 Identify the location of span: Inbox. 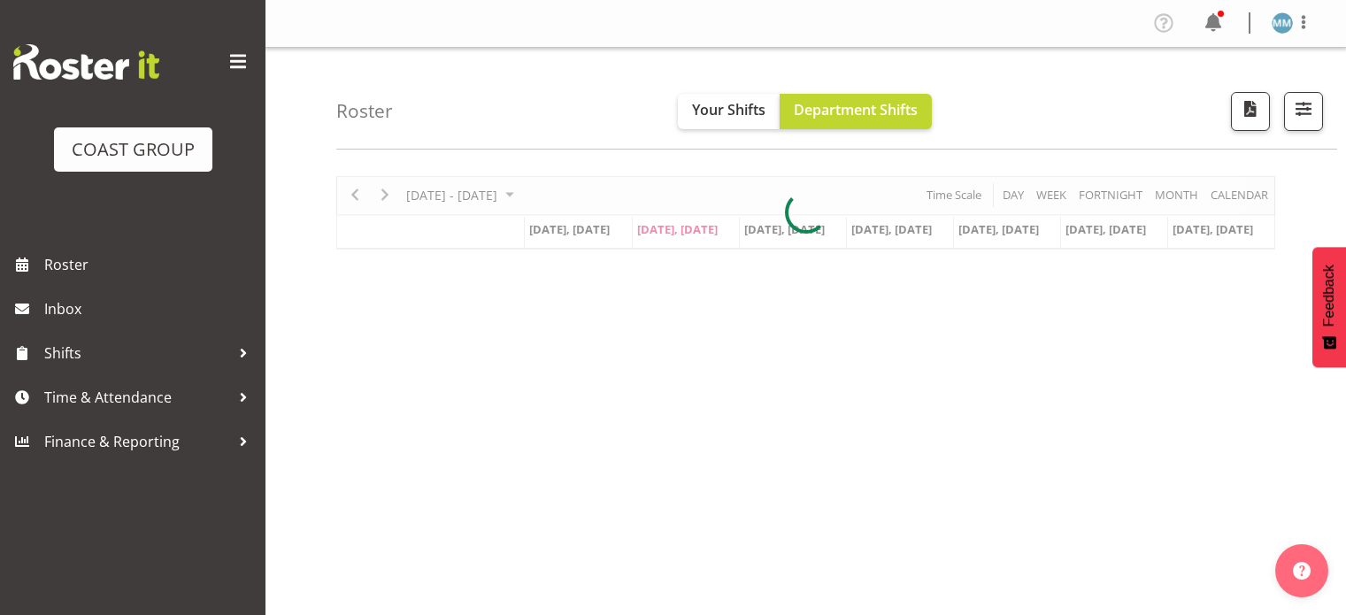
(150, 309).